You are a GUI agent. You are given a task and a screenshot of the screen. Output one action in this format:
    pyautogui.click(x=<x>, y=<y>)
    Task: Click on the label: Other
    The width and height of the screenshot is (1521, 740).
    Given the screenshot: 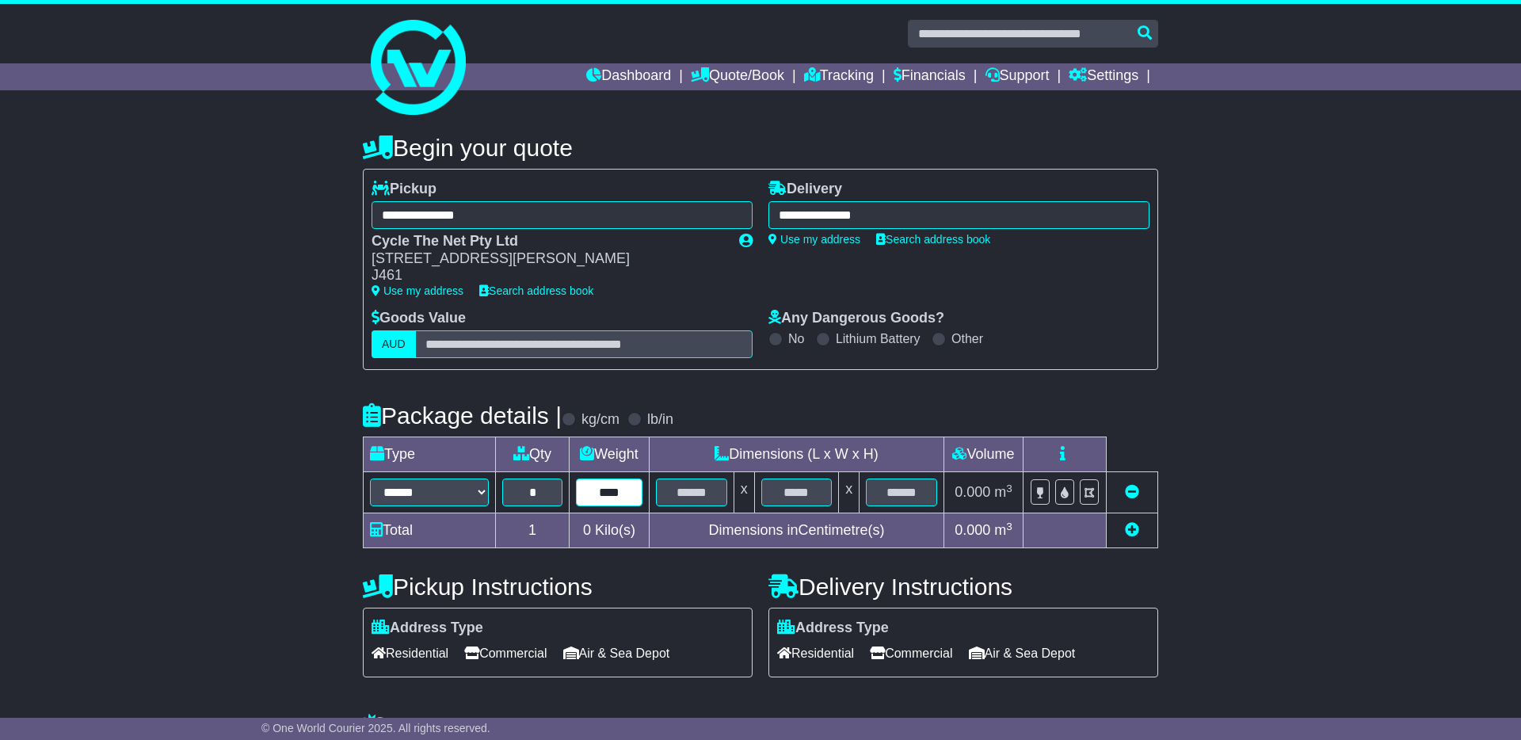 What is the action you would take?
    pyautogui.click(x=967, y=338)
    